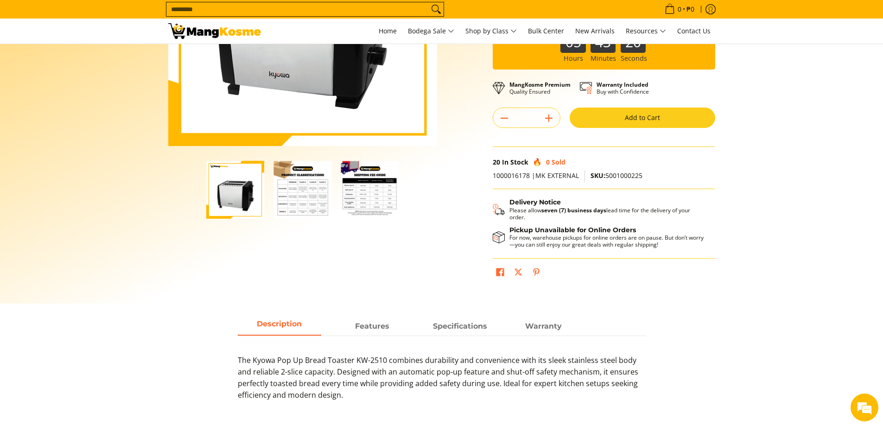  I want to click on span: In Stock, so click(515, 162).